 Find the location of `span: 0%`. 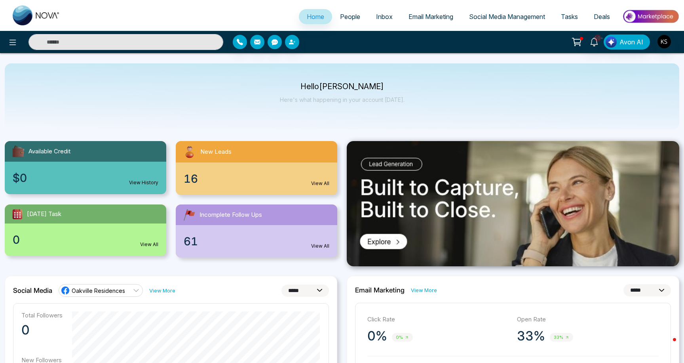

span: 0% is located at coordinates (402, 337).